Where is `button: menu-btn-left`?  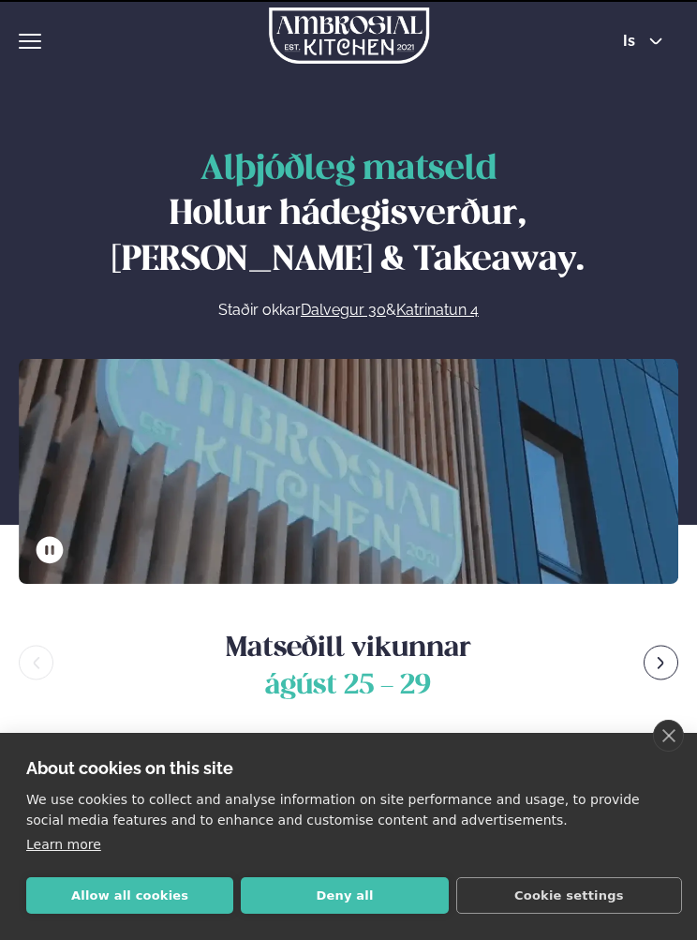 button: menu-btn-left is located at coordinates (36, 662).